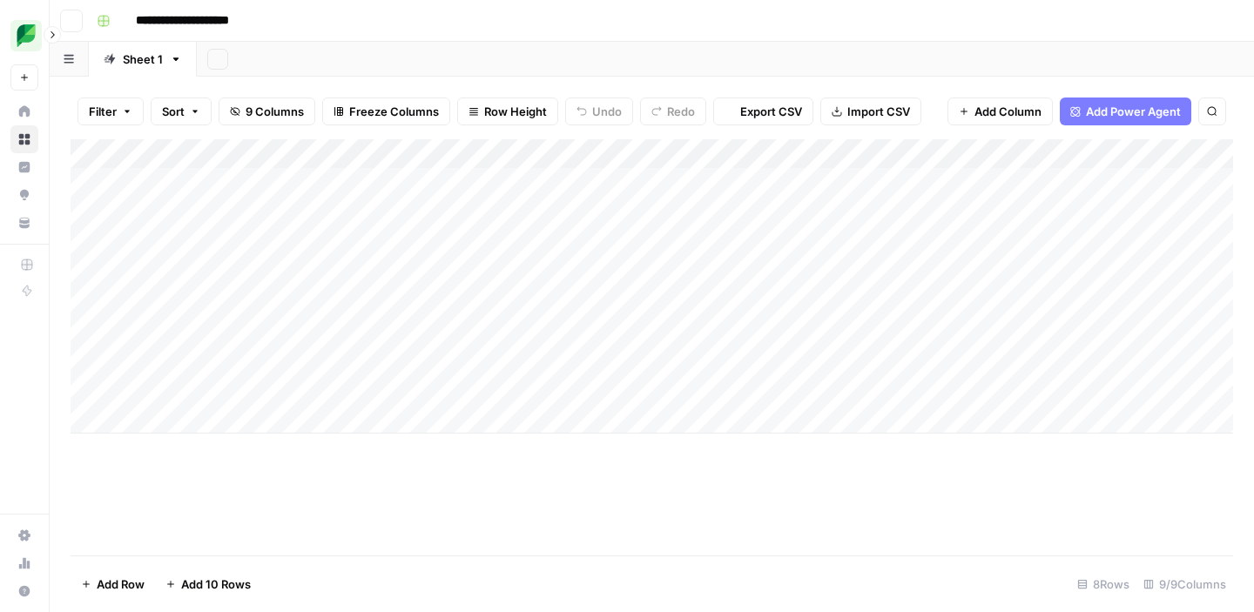  I want to click on span: Row Height, so click(516, 111).